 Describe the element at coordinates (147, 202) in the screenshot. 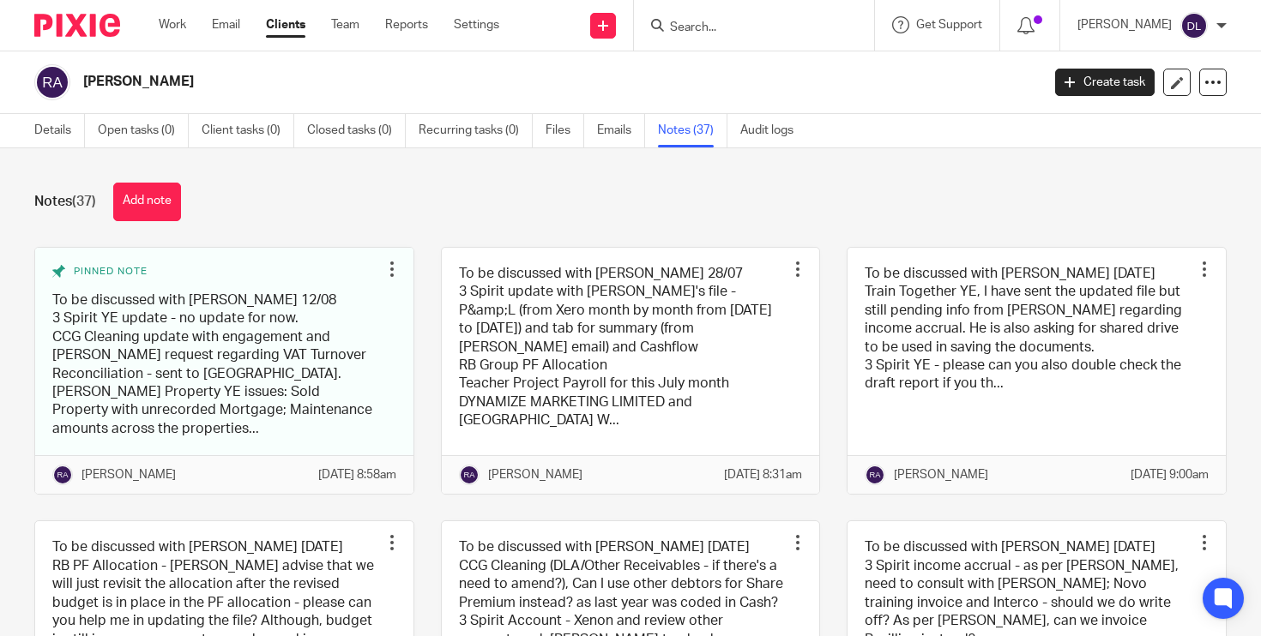

I see `button: Add note` at that location.